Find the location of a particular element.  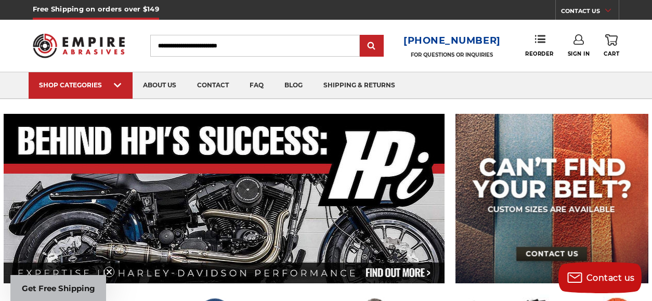

a: CONTACT US is located at coordinates (590, 12).